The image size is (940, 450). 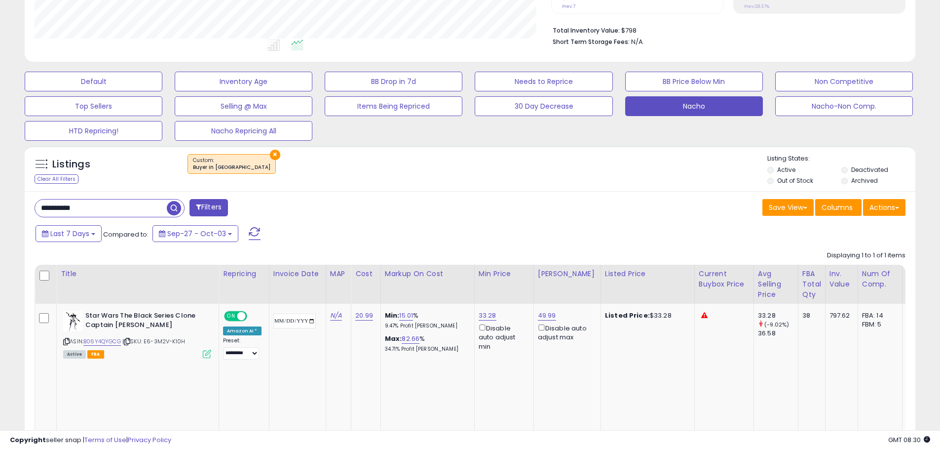 I want to click on div: Repricing, so click(x=244, y=273).